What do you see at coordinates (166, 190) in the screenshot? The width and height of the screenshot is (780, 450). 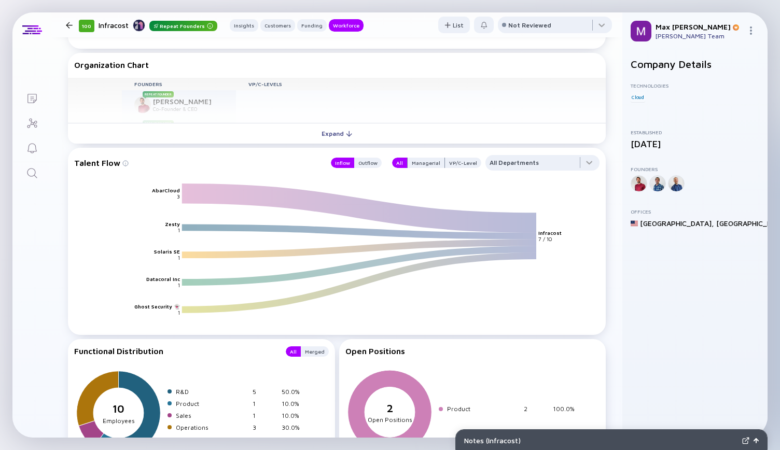 I see `text: AbarCloud` at bounding box center [166, 190].